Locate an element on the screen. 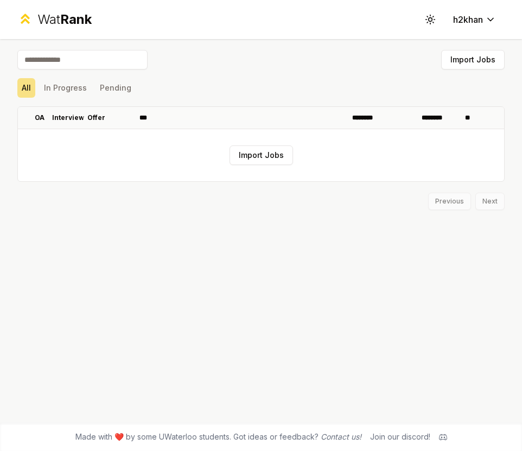  span: h2khan is located at coordinates (468, 20).